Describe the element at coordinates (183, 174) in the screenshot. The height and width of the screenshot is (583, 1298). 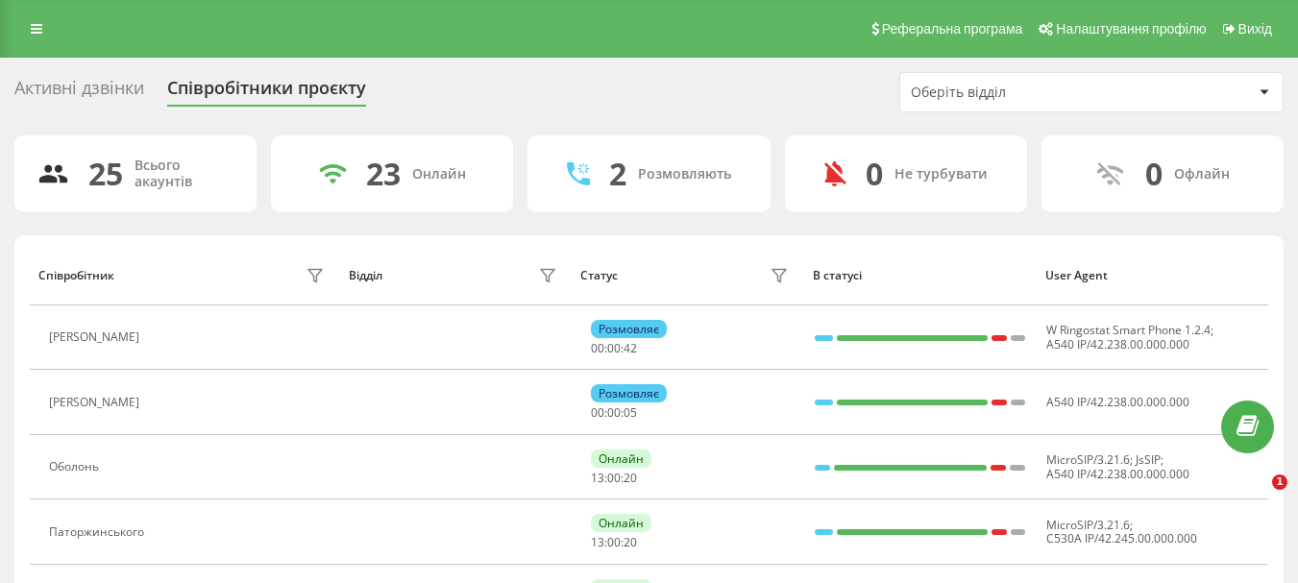
I see `div: Всього акаунтів` at that location.